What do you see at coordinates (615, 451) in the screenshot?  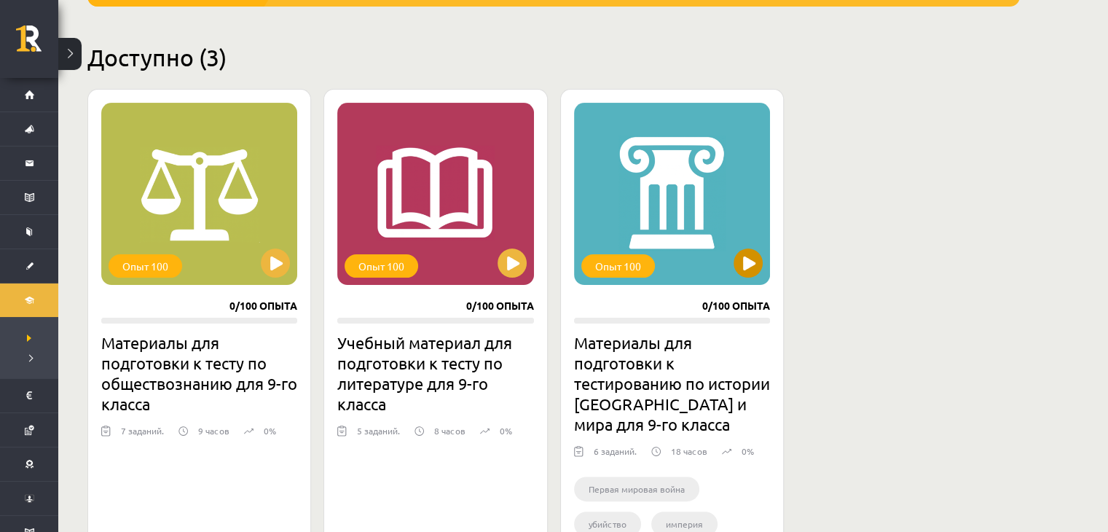 I see `font: 6 заданий.` at bounding box center [615, 451].